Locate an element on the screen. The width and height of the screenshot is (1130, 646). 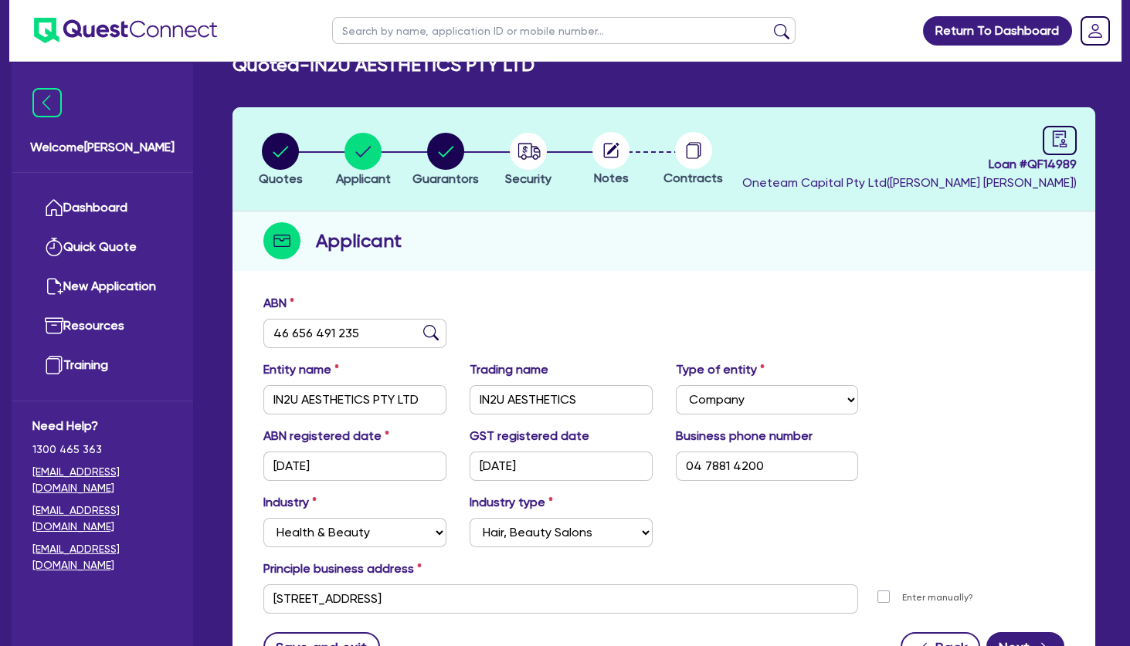
span: Guarantors is located at coordinates (446, 178).